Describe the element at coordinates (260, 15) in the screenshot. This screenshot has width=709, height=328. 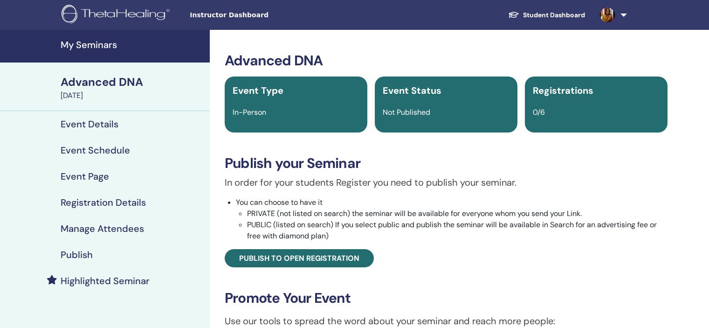
I see `span: Instructor Dashboard` at that location.